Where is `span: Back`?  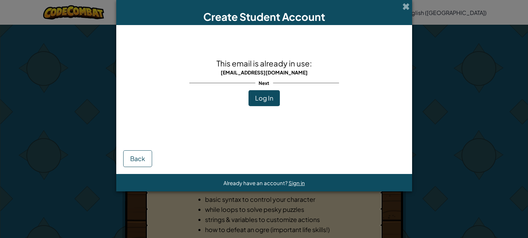 span: Back is located at coordinates (138, 158).